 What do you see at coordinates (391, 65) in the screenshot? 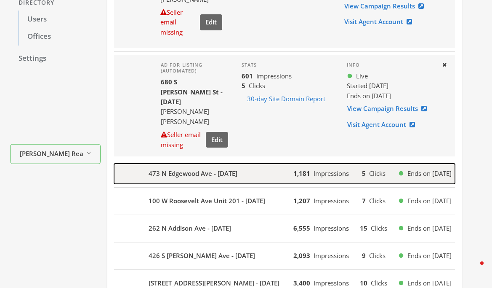
I see `h4: Info` at bounding box center [391, 65].